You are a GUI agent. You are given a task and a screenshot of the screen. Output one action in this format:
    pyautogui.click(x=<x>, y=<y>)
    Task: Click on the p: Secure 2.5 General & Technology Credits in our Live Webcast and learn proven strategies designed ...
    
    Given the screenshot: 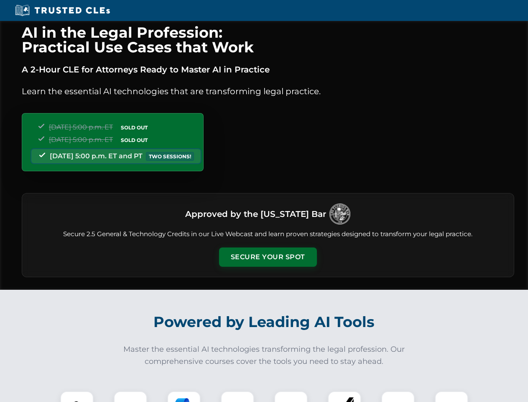 What is the action you would take?
    pyautogui.click(x=268, y=234)
    